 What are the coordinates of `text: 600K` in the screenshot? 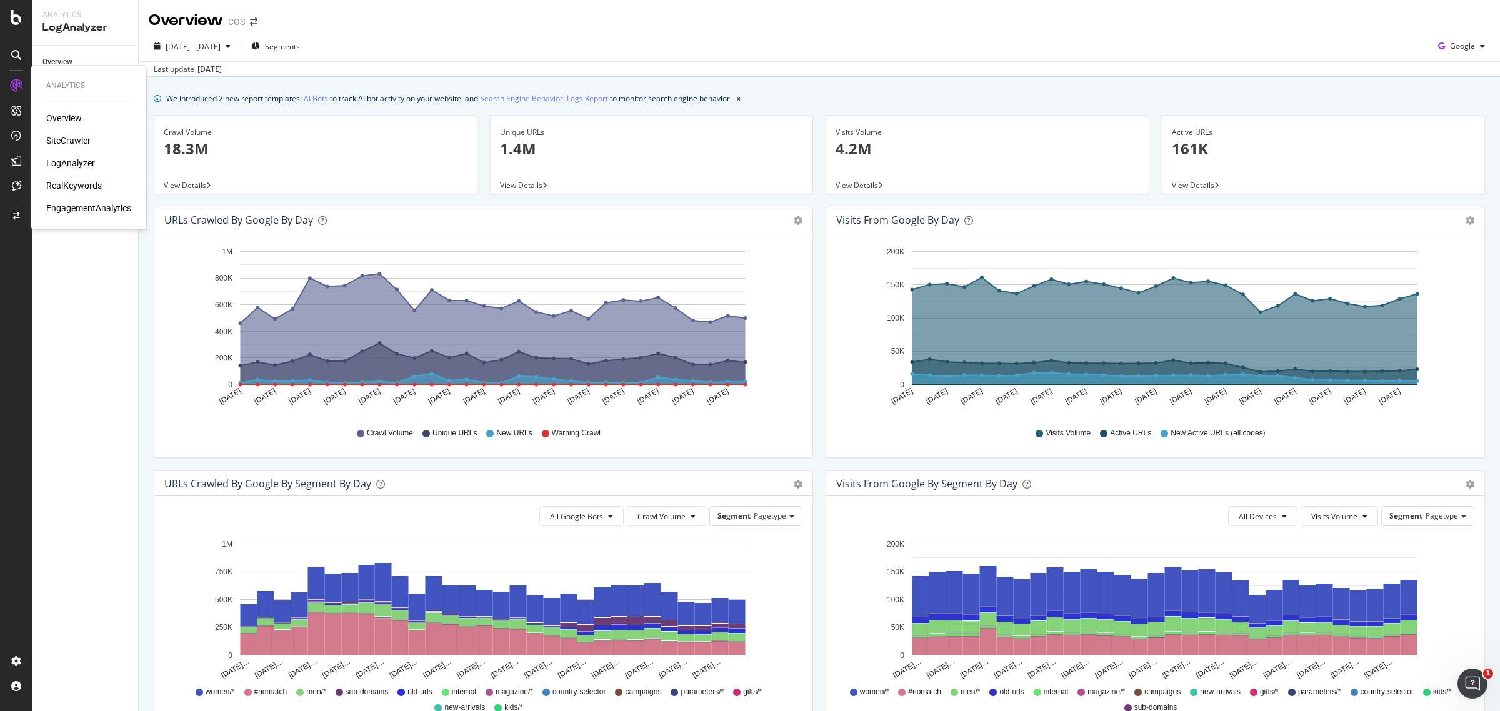 It's located at (224, 305).